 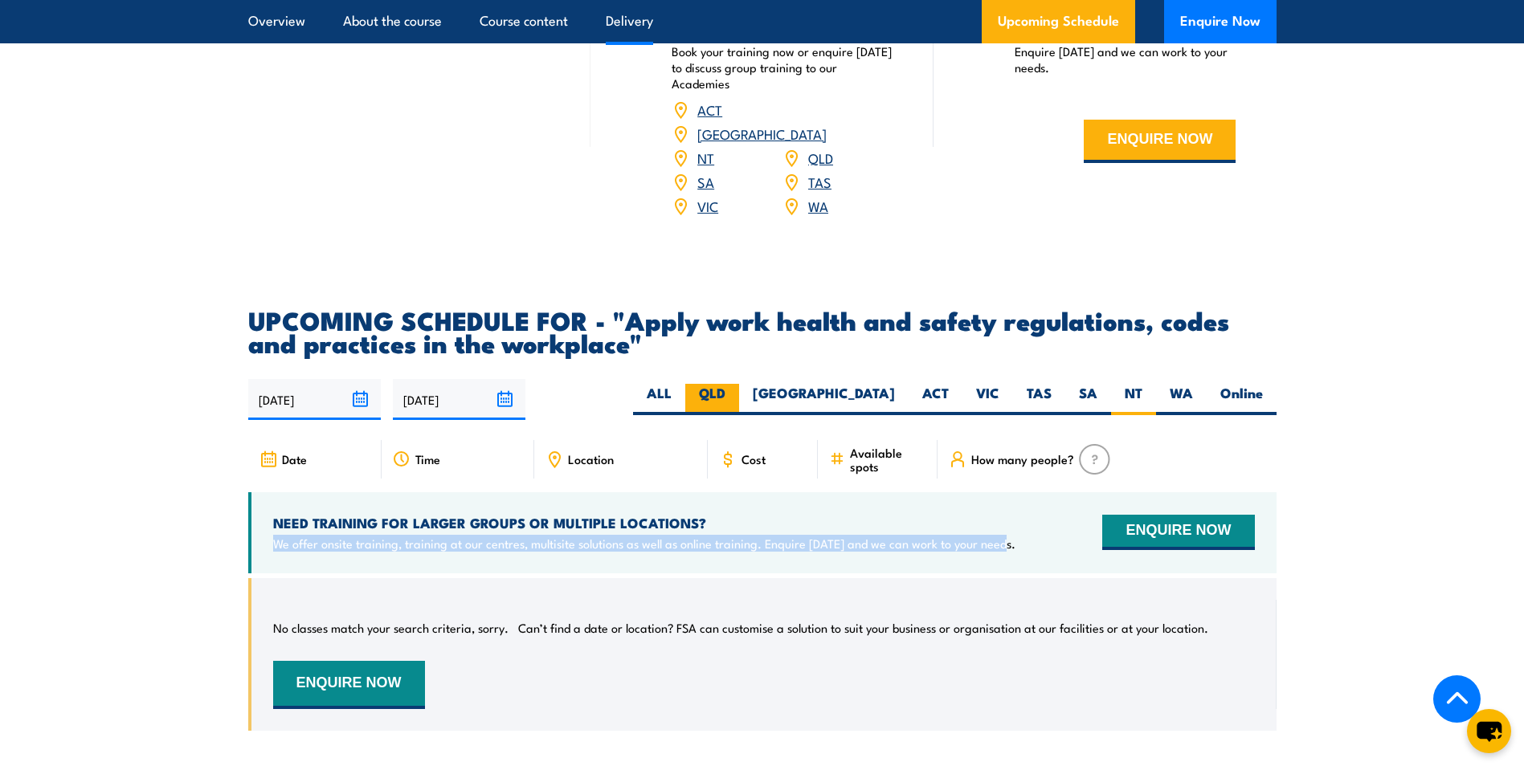 I want to click on a: VIC, so click(x=708, y=206).